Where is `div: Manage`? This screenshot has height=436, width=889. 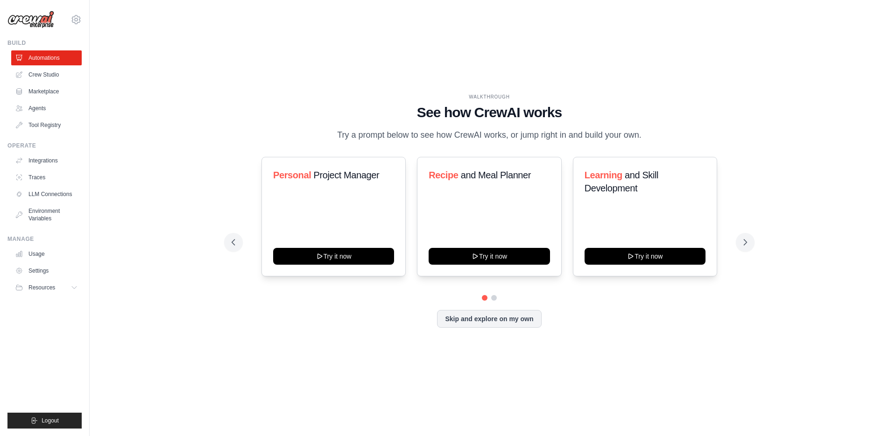
div: Manage is located at coordinates (44, 239).